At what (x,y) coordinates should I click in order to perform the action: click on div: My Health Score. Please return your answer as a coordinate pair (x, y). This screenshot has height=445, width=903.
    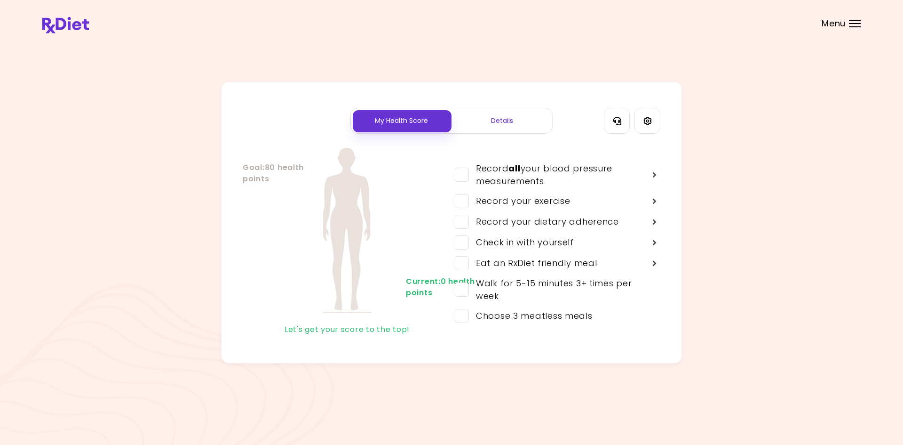
    Looking at the image, I should click on (401, 120).